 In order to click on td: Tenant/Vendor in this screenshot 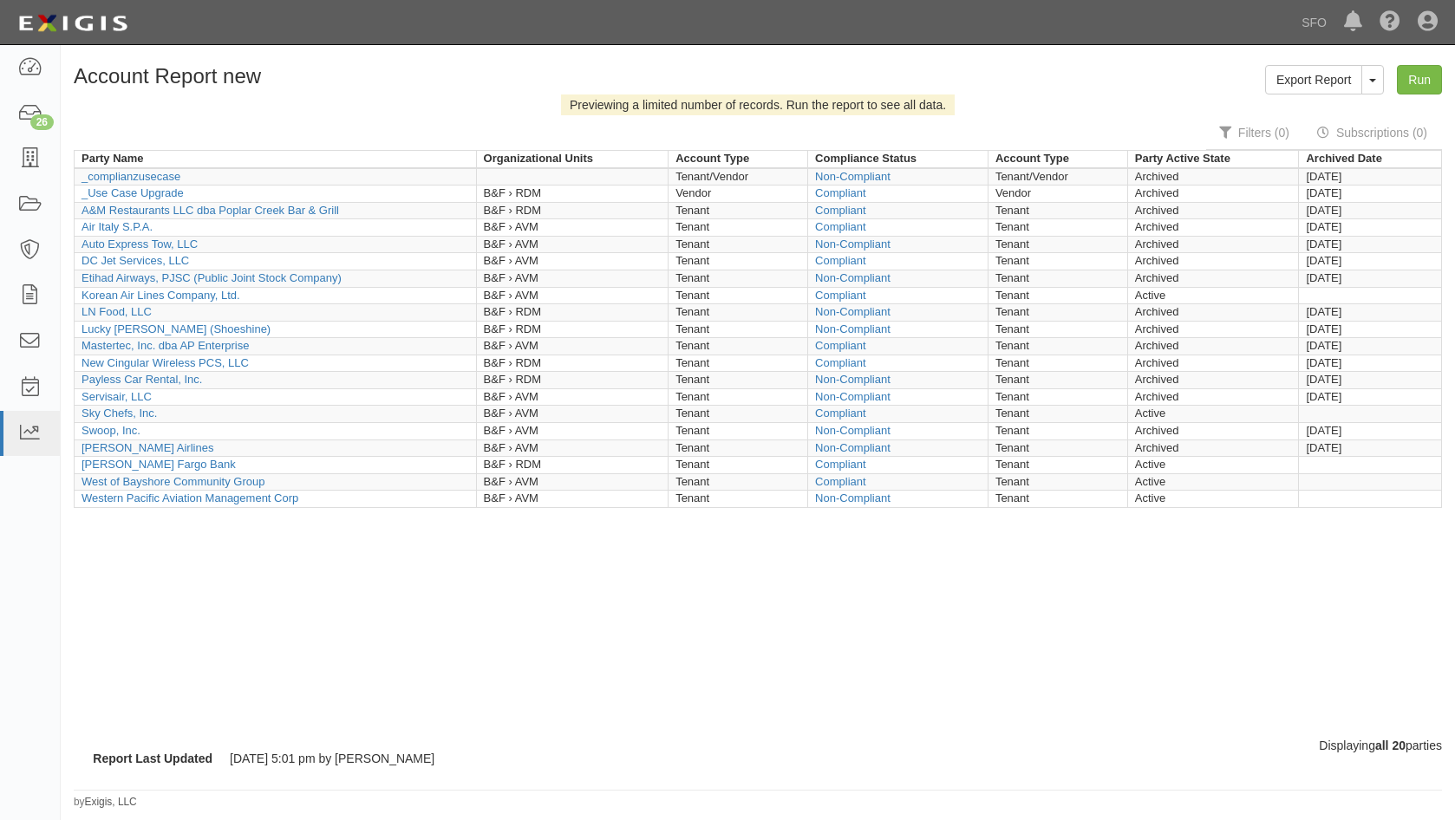, I will do `click(1057, 177)`.